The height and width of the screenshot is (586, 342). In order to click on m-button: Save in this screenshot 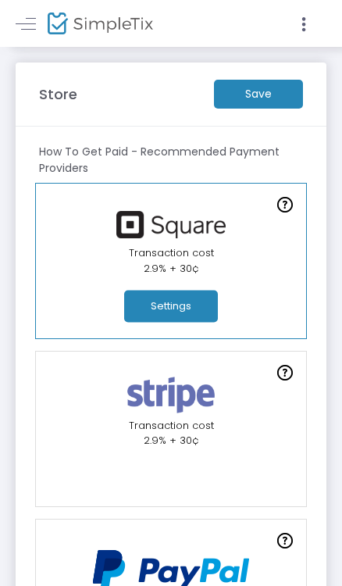, I will do `click(259, 94)`.